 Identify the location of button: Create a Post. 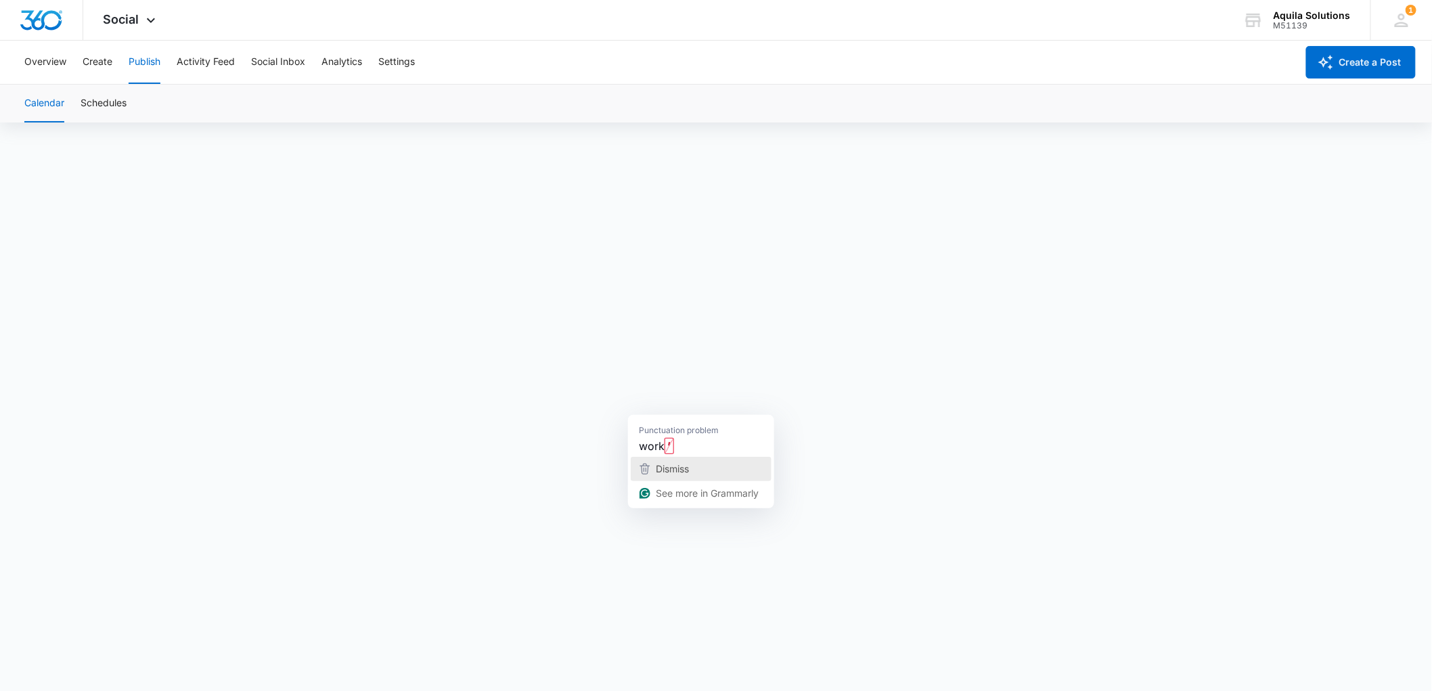
(1361, 62).